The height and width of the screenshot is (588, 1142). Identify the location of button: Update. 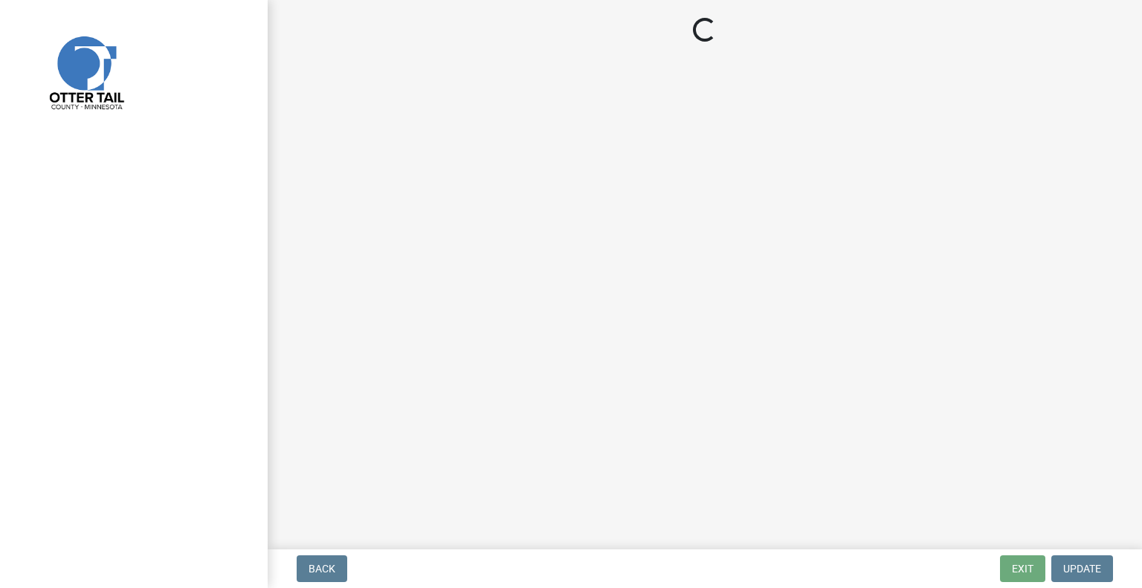
(1082, 569).